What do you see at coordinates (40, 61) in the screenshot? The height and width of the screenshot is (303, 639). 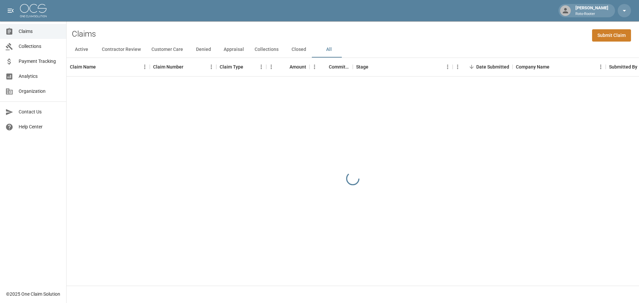 I see `span: Payment Tracking` at bounding box center [40, 61].